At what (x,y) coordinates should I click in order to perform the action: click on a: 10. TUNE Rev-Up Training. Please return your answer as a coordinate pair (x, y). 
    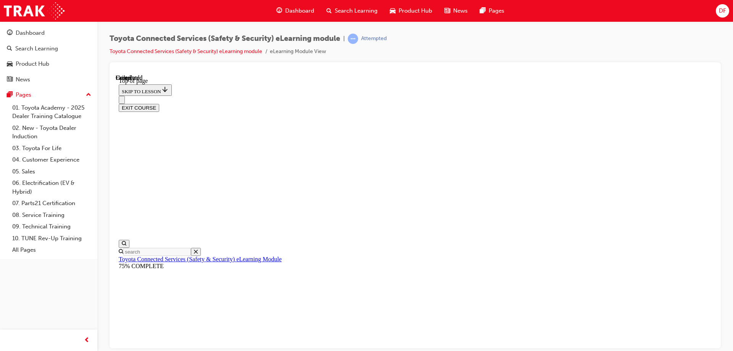
    Looking at the image, I should click on (52, 238).